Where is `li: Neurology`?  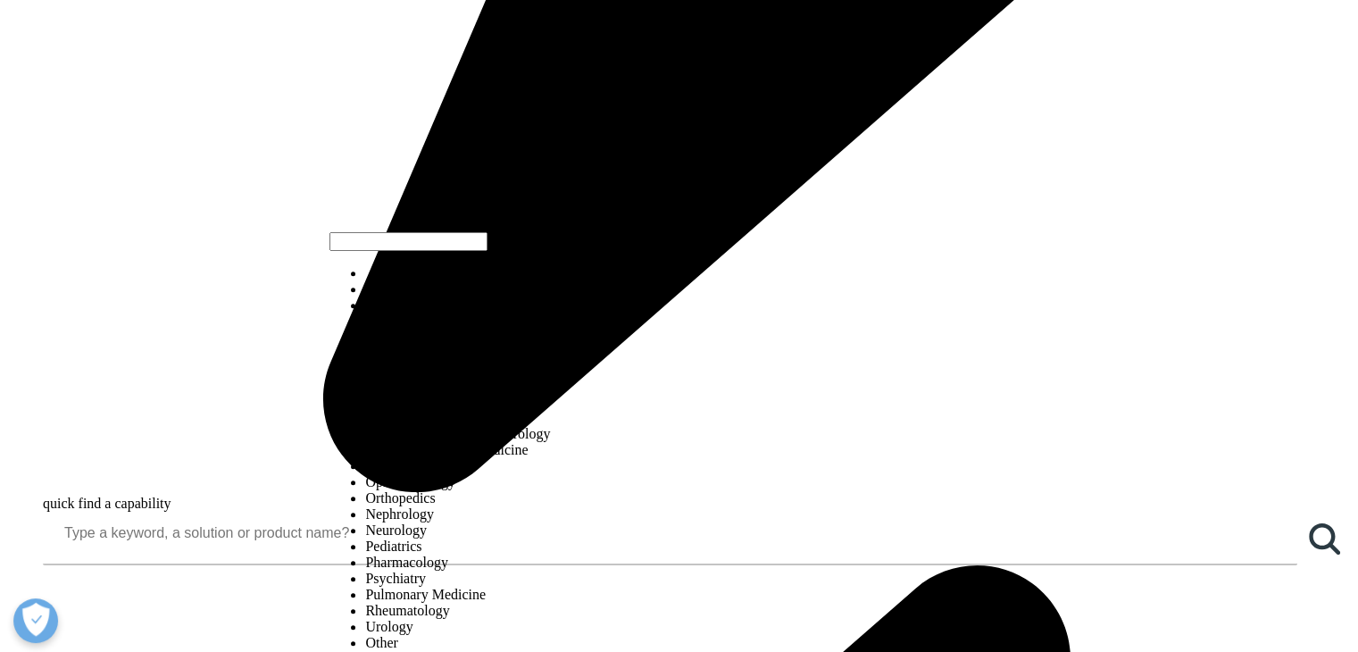
li: Neurology is located at coordinates (457, 530).